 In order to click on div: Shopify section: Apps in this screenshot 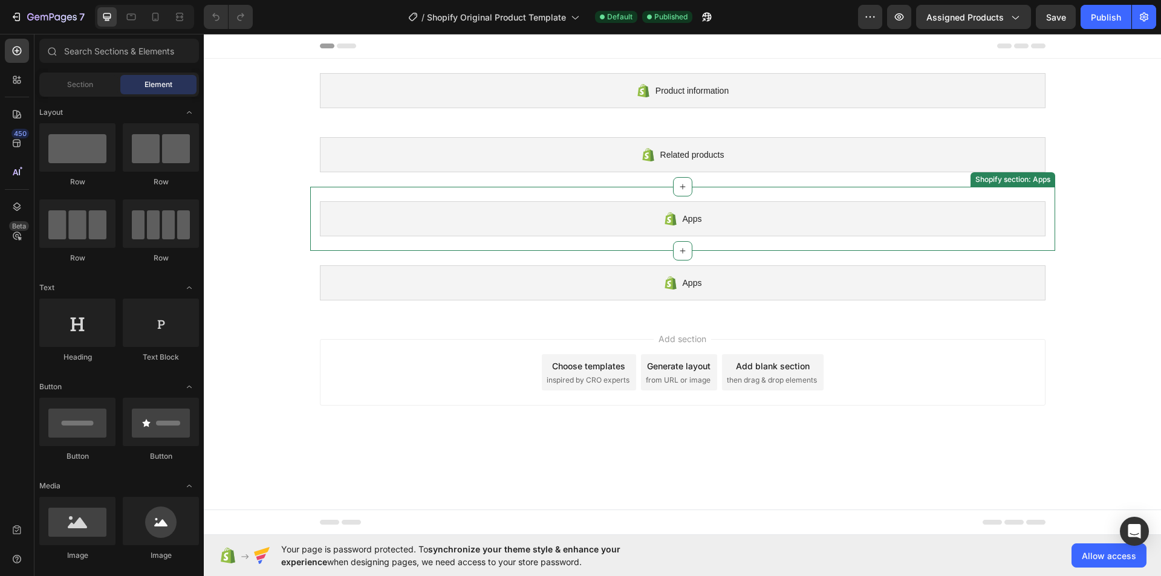, I will do `click(809, 146)`.